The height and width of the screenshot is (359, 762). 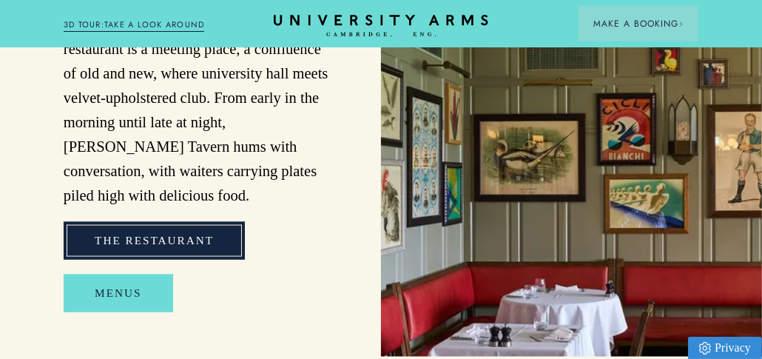 What do you see at coordinates (381, 26) in the screenshot?
I see `a: Home` at bounding box center [381, 26].